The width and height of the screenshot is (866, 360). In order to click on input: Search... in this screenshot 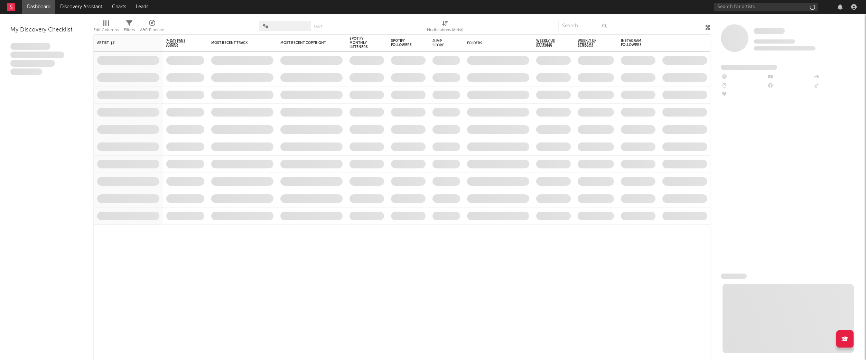, I will do `click(584, 26)`.